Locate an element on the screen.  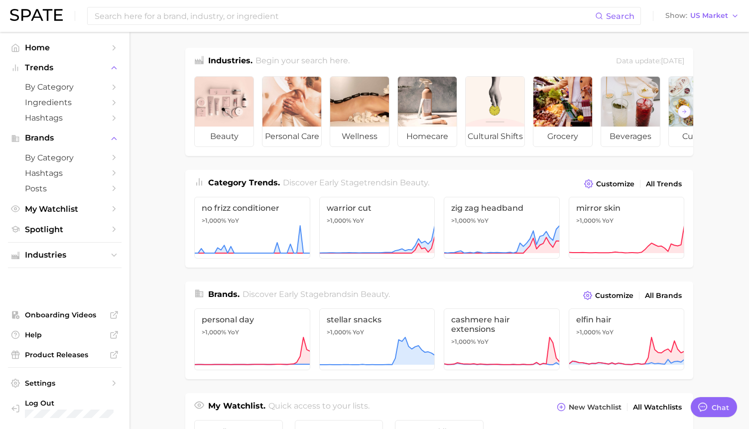
a: Settings is located at coordinates (65, 383).